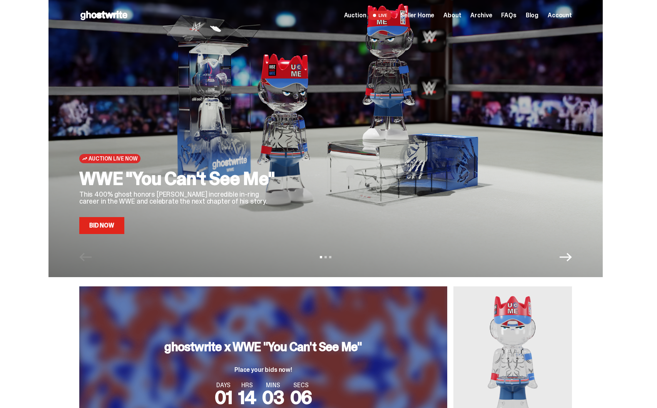 The width and height of the screenshot is (657, 408). Describe the element at coordinates (321, 257) in the screenshot. I see `button: View slide 1` at that location.